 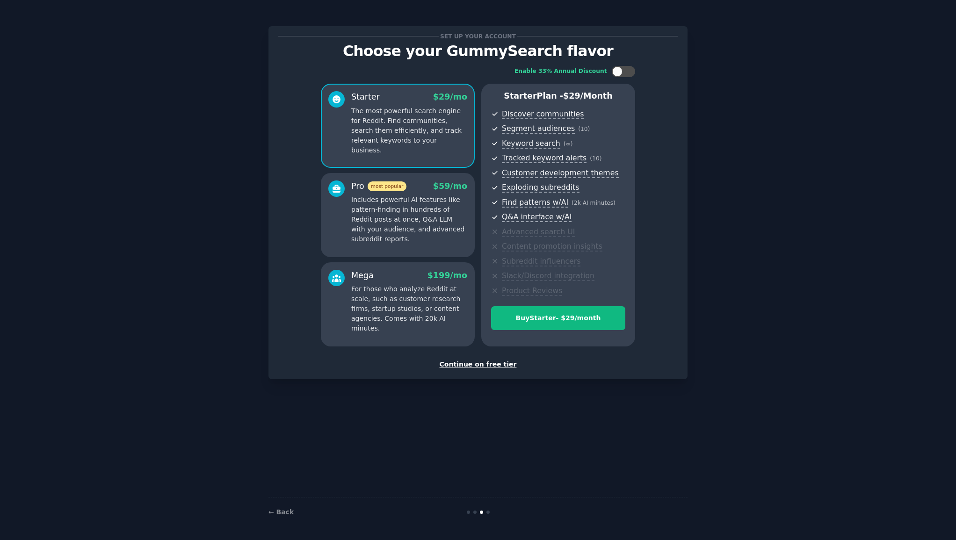 I want to click on span: Subreddit influencers, so click(x=541, y=261).